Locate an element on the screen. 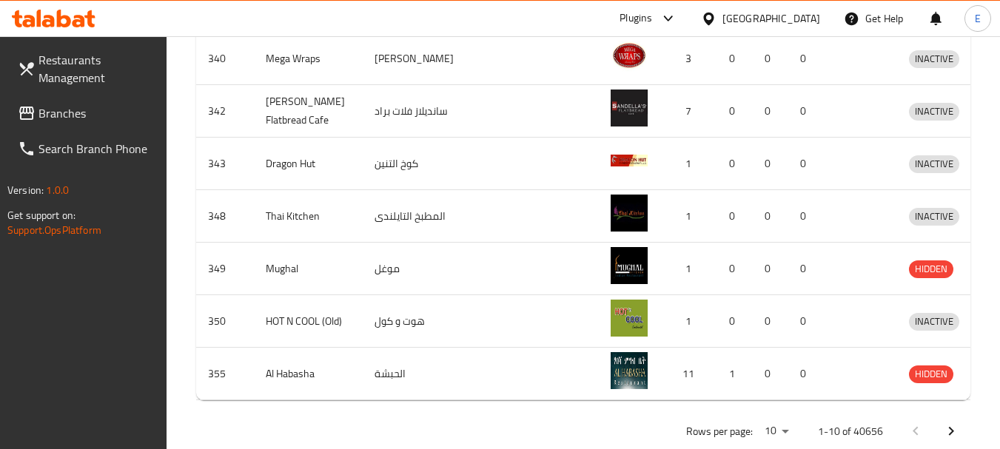 The height and width of the screenshot is (449, 1000). img: Mega Wraps is located at coordinates (629, 55).